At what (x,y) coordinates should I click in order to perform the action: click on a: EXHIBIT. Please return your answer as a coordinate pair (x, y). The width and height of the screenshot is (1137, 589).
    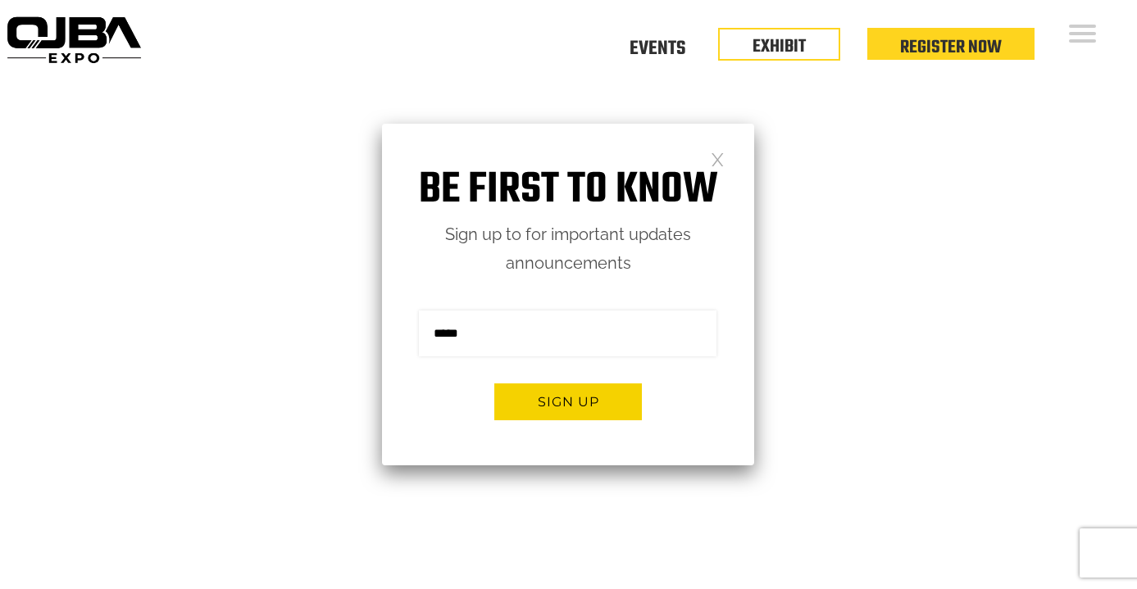
    Looking at the image, I should click on (779, 47).